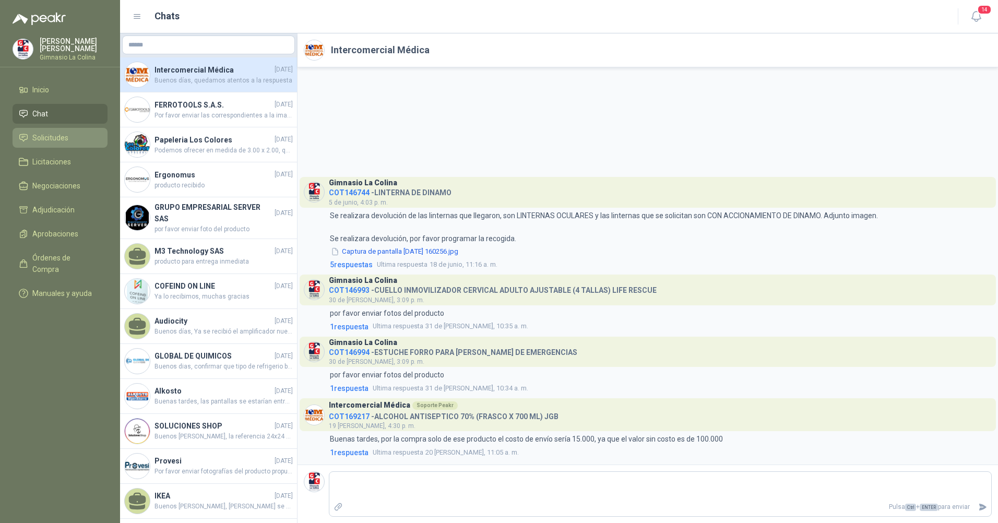 This screenshot has width=998, height=523. What do you see at coordinates (52, 162) in the screenshot?
I see `span: Licitaciones` at bounding box center [52, 162].